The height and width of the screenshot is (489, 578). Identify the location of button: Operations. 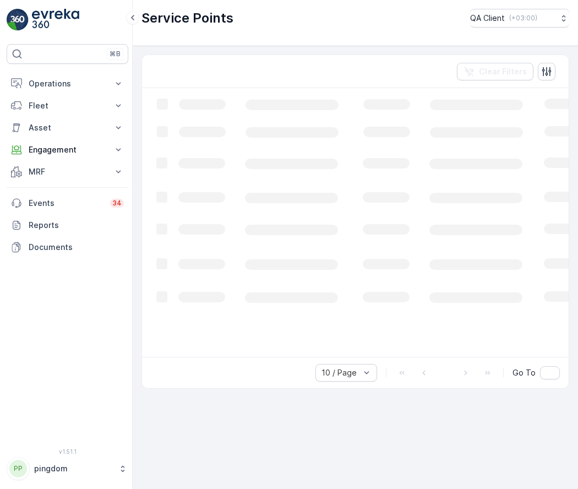
(67, 84).